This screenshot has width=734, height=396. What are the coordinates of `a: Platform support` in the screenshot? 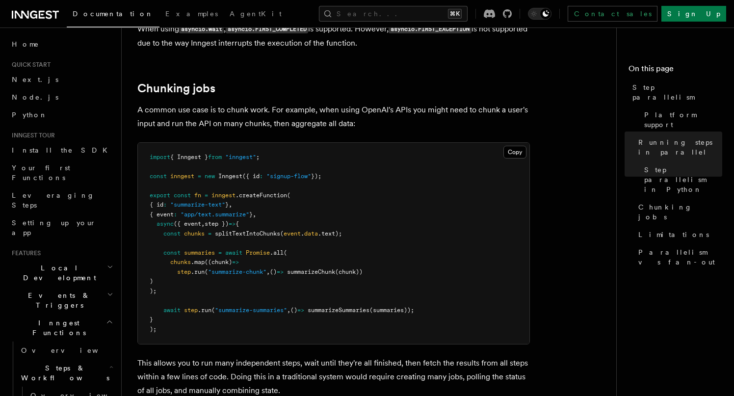 It's located at (681, 120).